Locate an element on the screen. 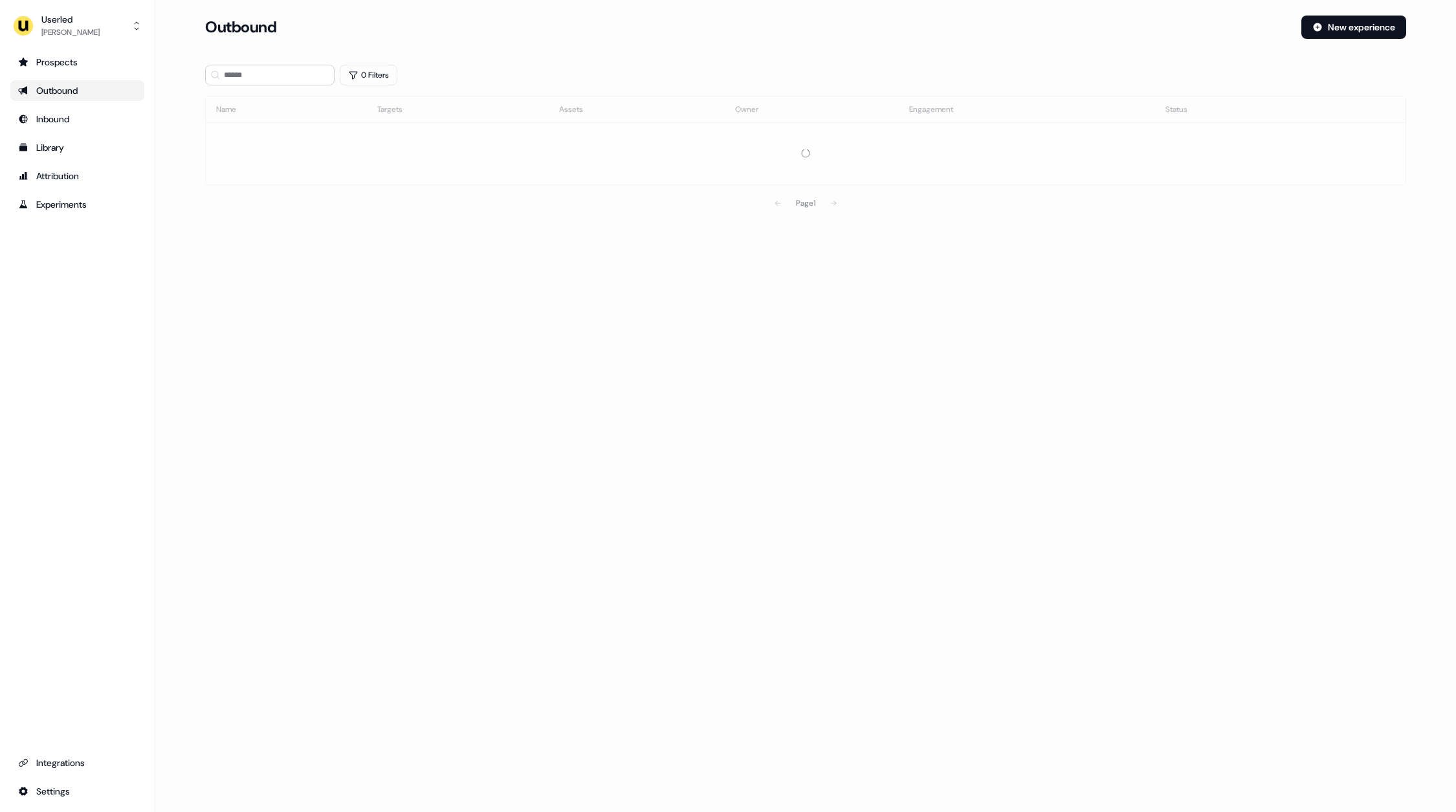 Image resolution: width=1456 pixels, height=812 pixels. div: Settings is located at coordinates (77, 791).